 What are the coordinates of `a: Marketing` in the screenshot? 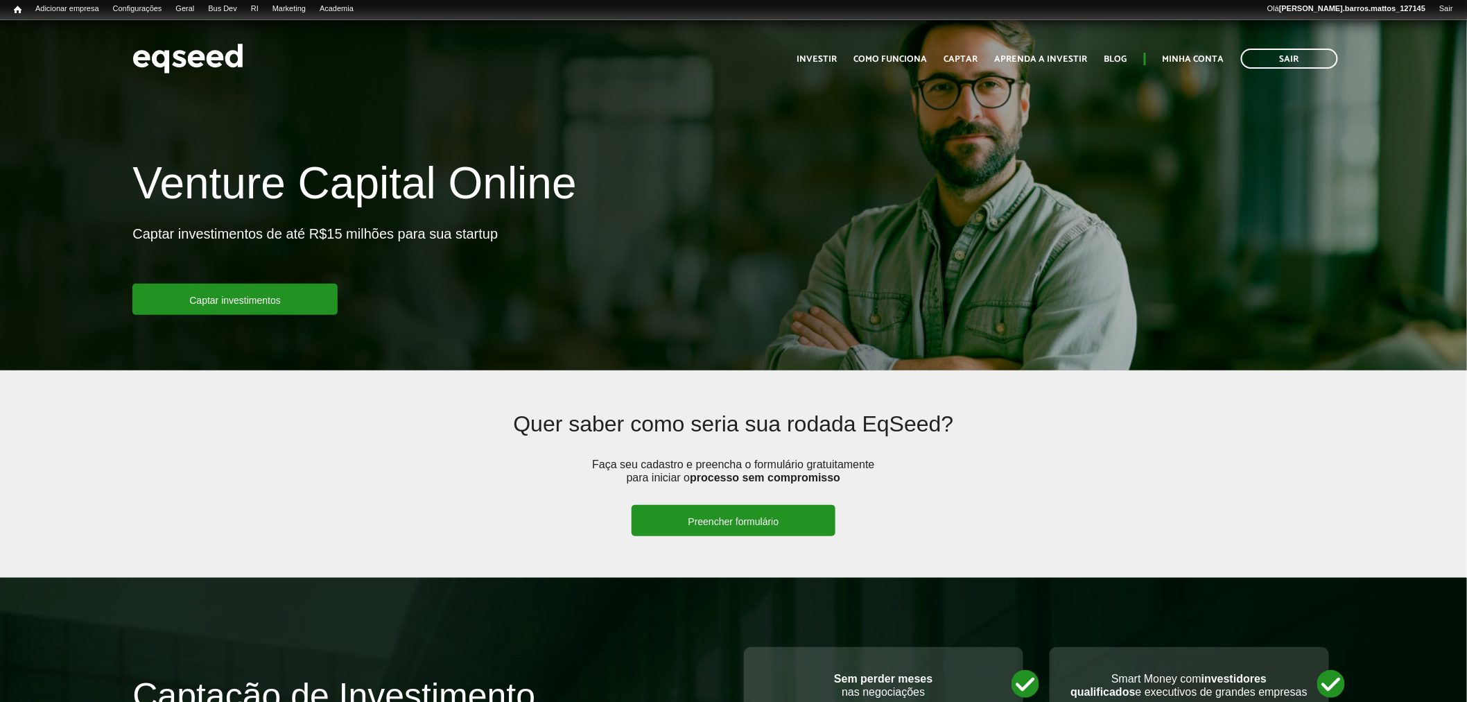 It's located at (289, 9).